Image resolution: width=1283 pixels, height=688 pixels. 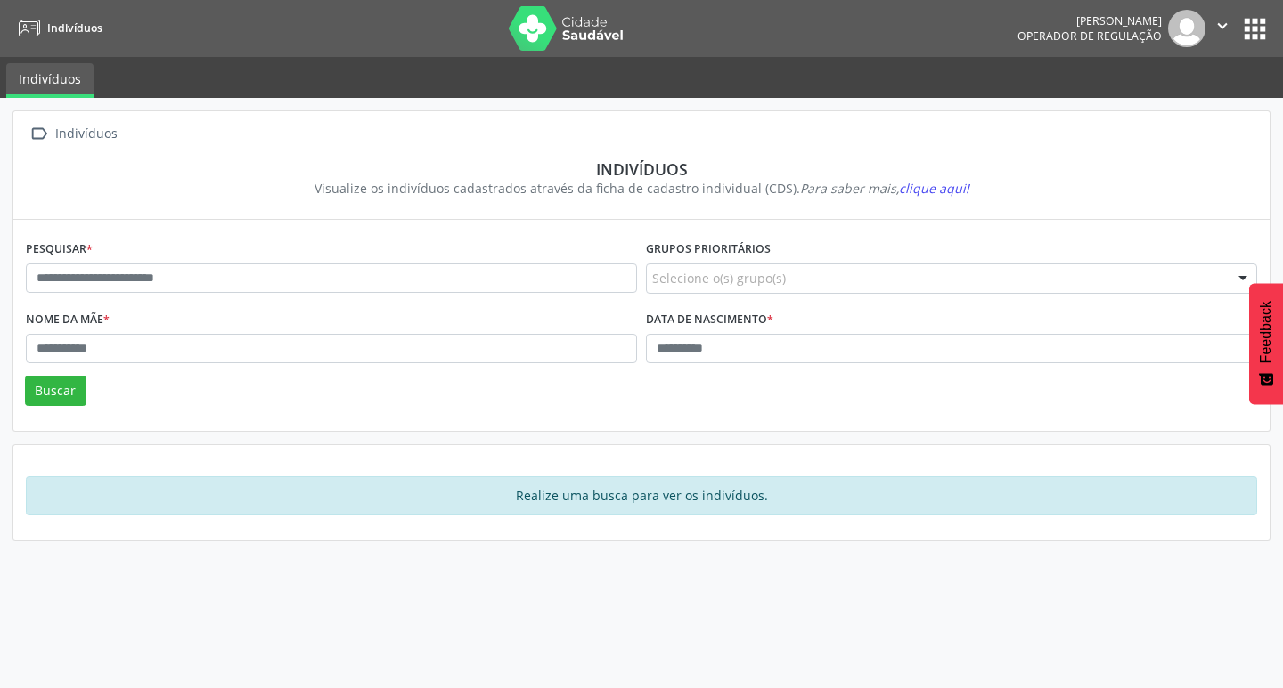 What do you see at coordinates (641, 188) in the screenshot?
I see `div: Visualize os indivíduos cadastrados através da ficha de cadastro individual (CDS).` at bounding box center [641, 188].